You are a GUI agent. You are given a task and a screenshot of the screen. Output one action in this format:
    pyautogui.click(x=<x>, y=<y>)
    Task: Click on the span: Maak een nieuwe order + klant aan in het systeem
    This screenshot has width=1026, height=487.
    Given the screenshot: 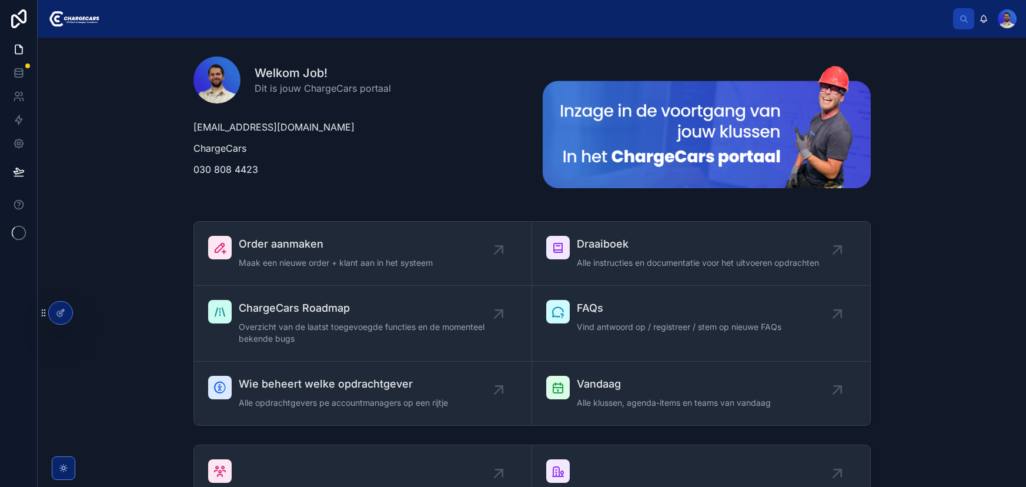 What is the action you would take?
    pyautogui.click(x=336, y=263)
    